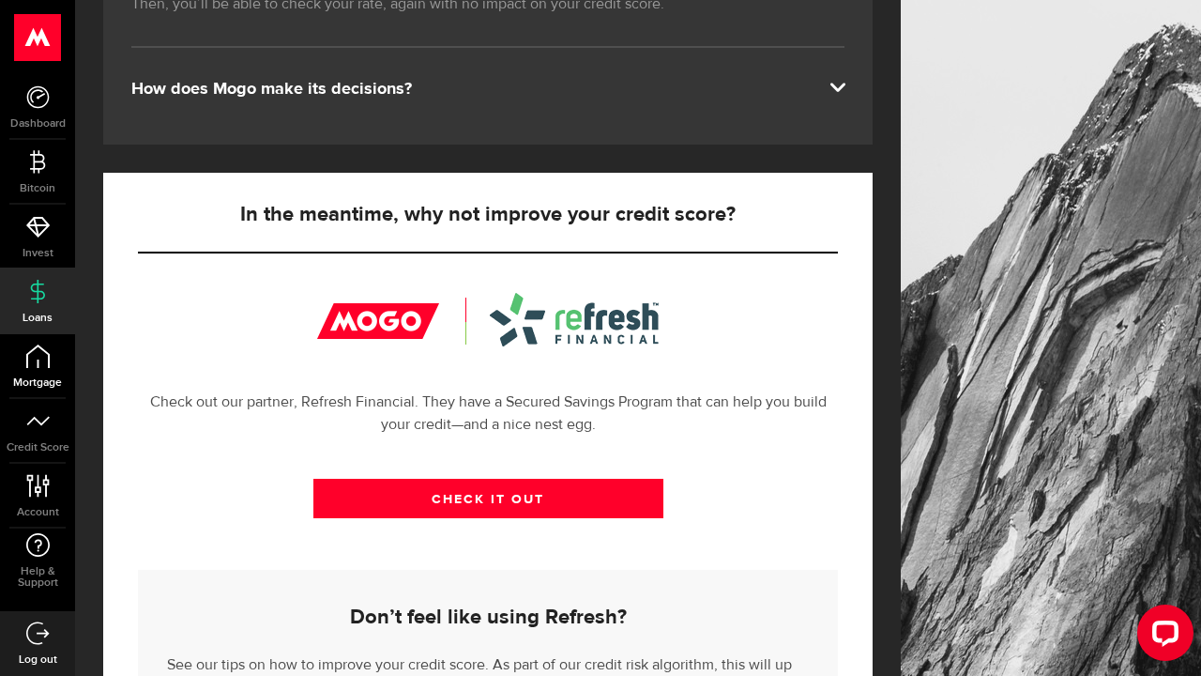  What do you see at coordinates (488, 617) in the screenshot?
I see `h5: Don’t feel like using Refresh?` at bounding box center [488, 617].